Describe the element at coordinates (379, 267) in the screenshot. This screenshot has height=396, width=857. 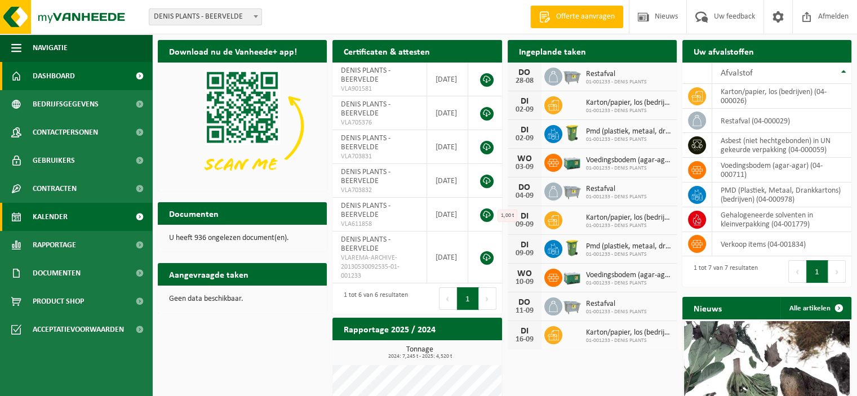
I see `span: VLAREMA-ARCHIVE-20130530092535-01-001233` at that location.